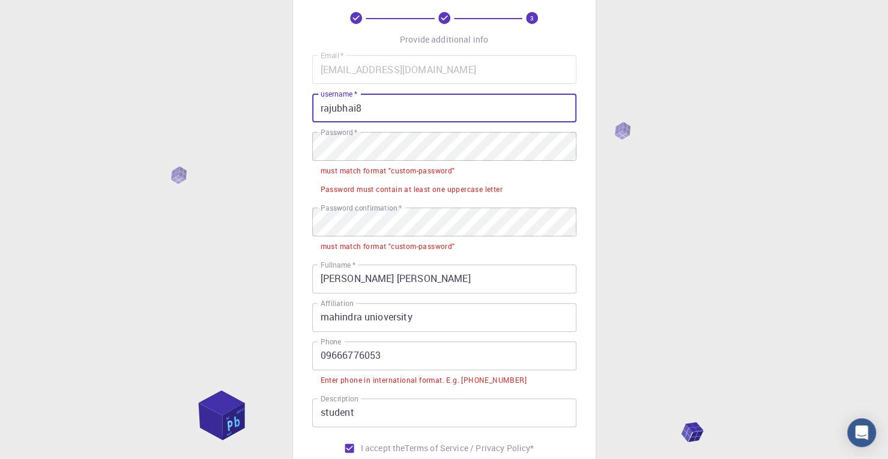 The width and height of the screenshot is (888, 459). What do you see at coordinates (532, 18) in the screenshot?
I see `text: 3` at bounding box center [532, 18].